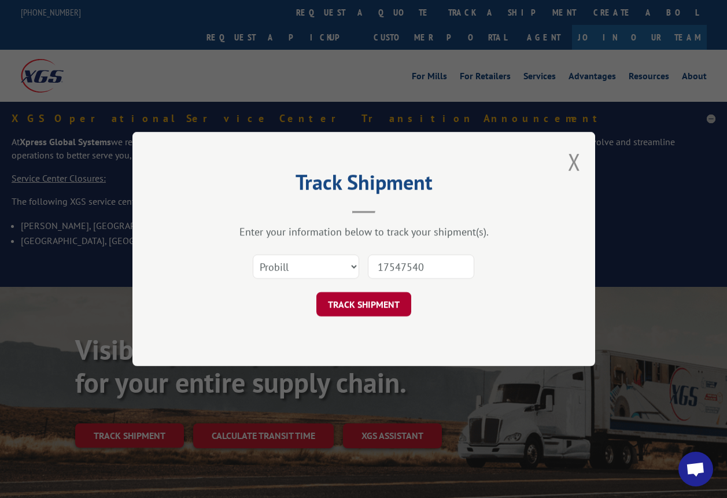 This screenshot has width=727, height=498. Describe the element at coordinates (696, 469) in the screenshot. I see `a: Open chat` at that location.